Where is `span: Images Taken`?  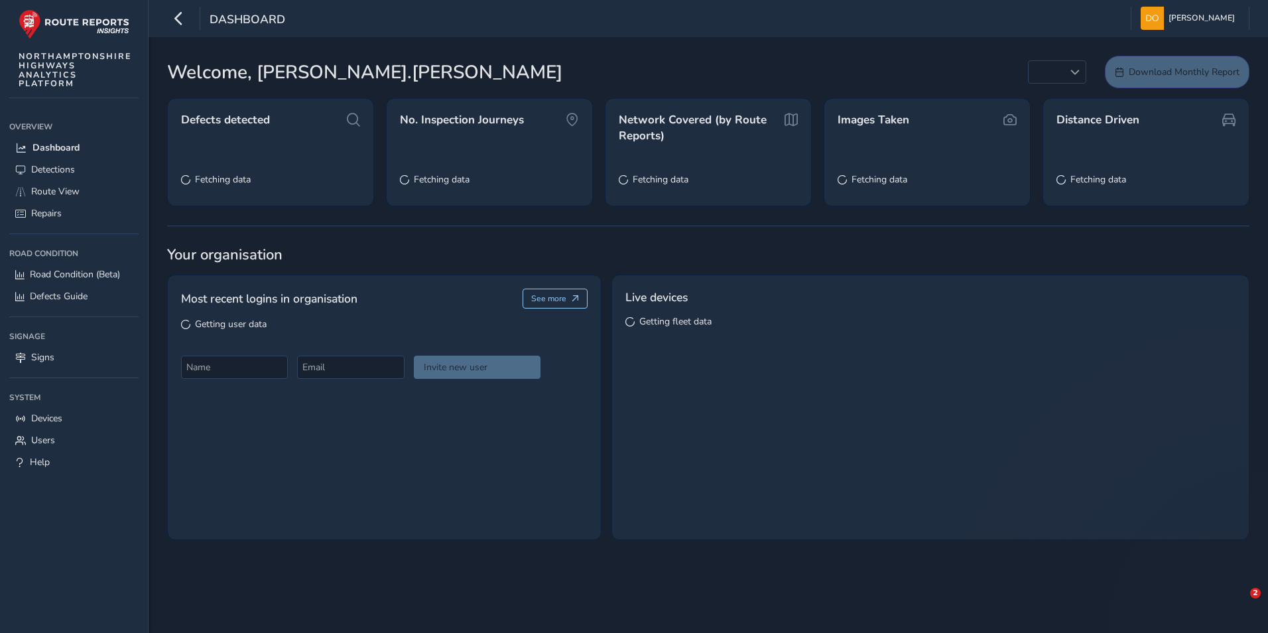
span: Images Taken is located at coordinates (873, 120).